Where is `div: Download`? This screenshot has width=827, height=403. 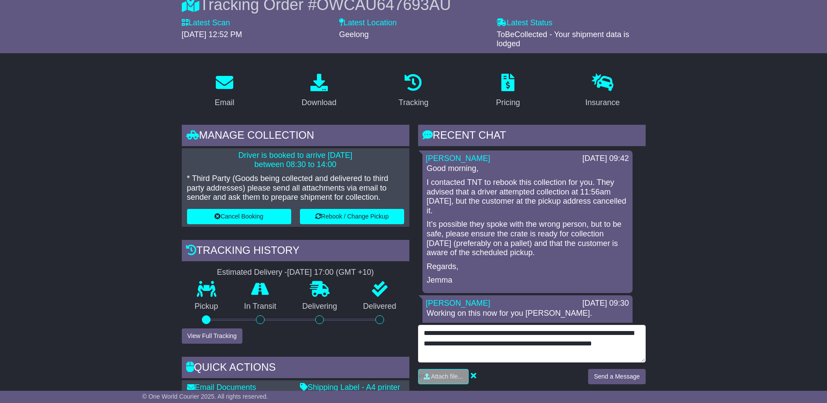 div: Download is located at coordinates (319, 102).